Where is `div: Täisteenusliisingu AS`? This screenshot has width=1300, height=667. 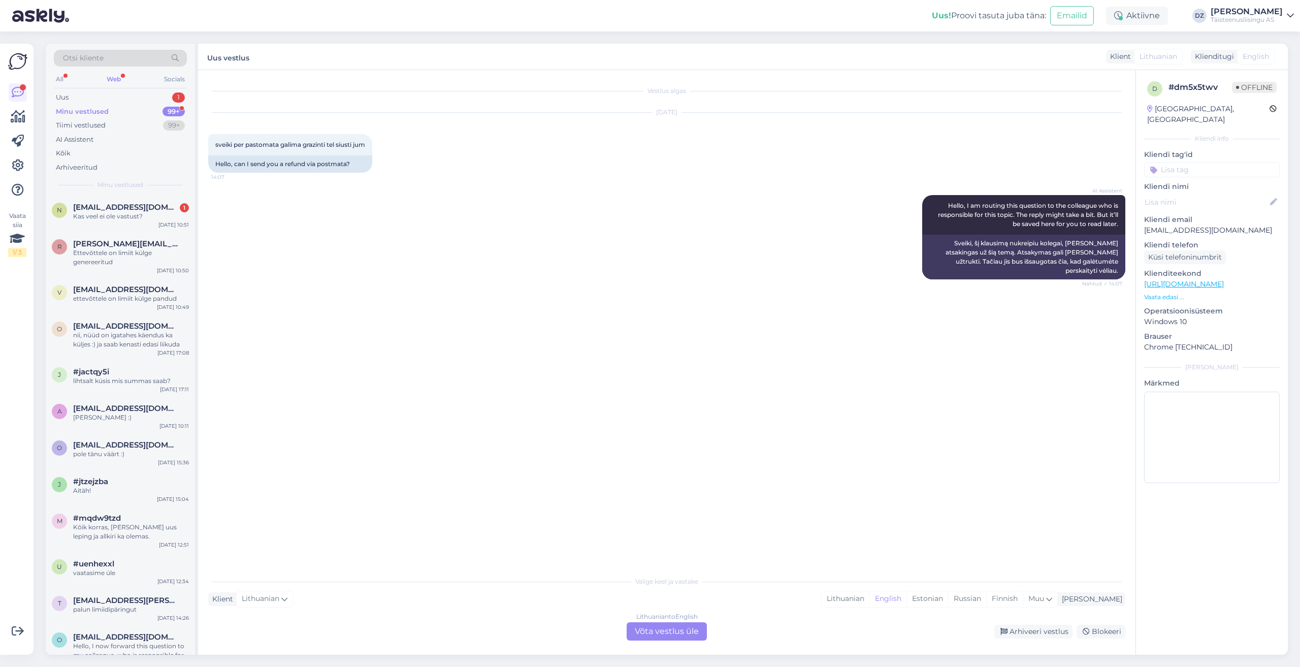 div: Täisteenusliisingu AS is located at coordinates (1247, 20).